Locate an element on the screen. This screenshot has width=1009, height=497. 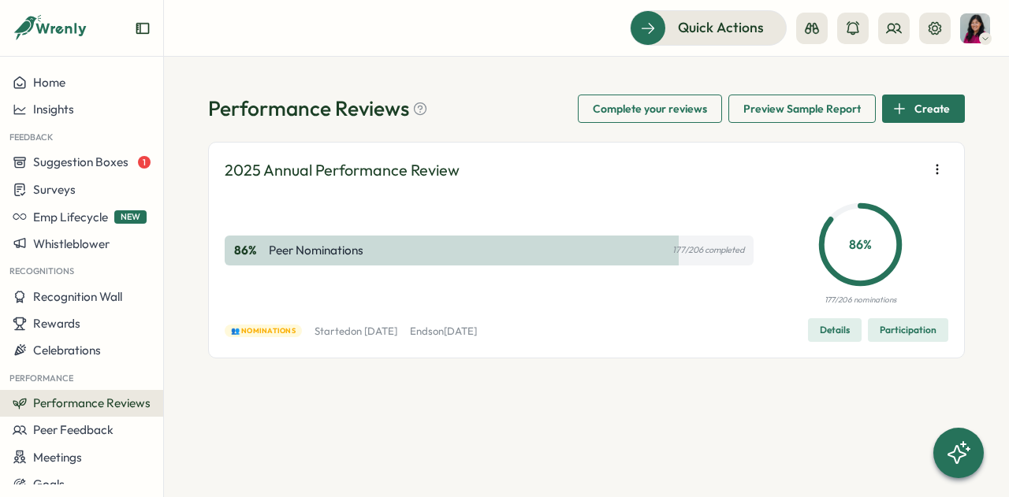
span: Details is located at coordinates (834, 330).